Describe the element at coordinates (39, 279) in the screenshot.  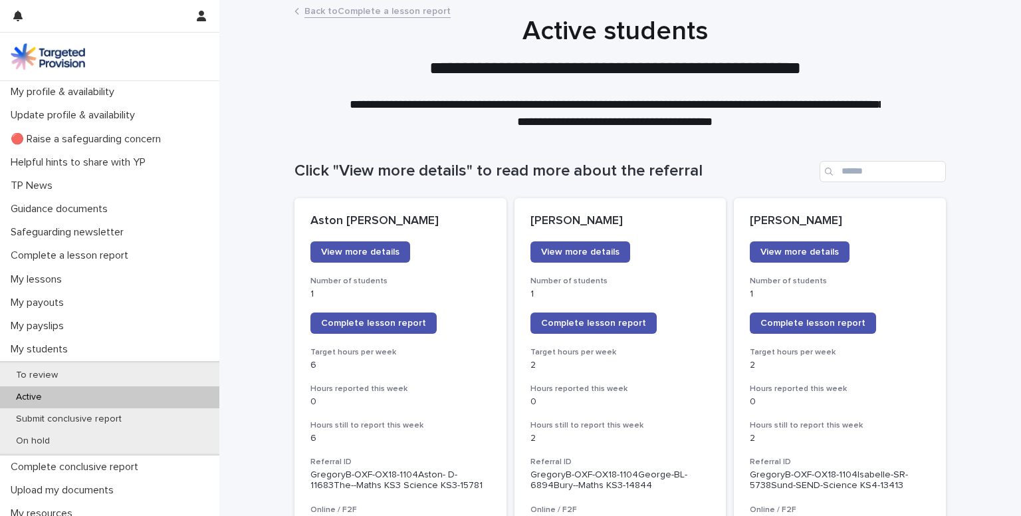
I see `p: My lessons` at that location.